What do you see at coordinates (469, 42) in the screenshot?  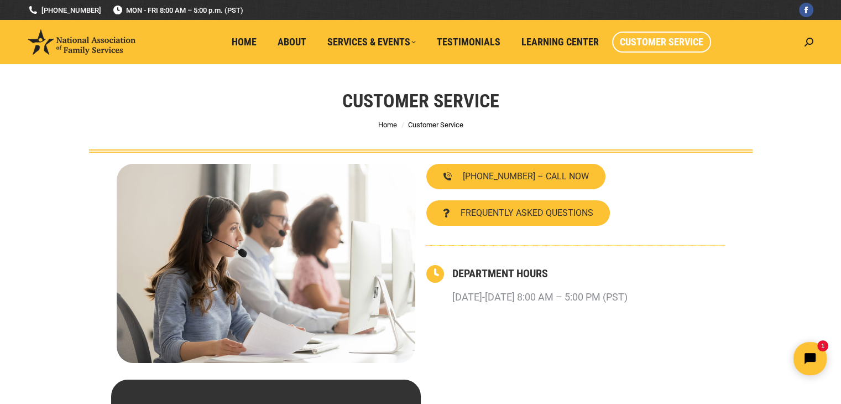 I see `a: Testimonials` at bounding box center [469, 42].